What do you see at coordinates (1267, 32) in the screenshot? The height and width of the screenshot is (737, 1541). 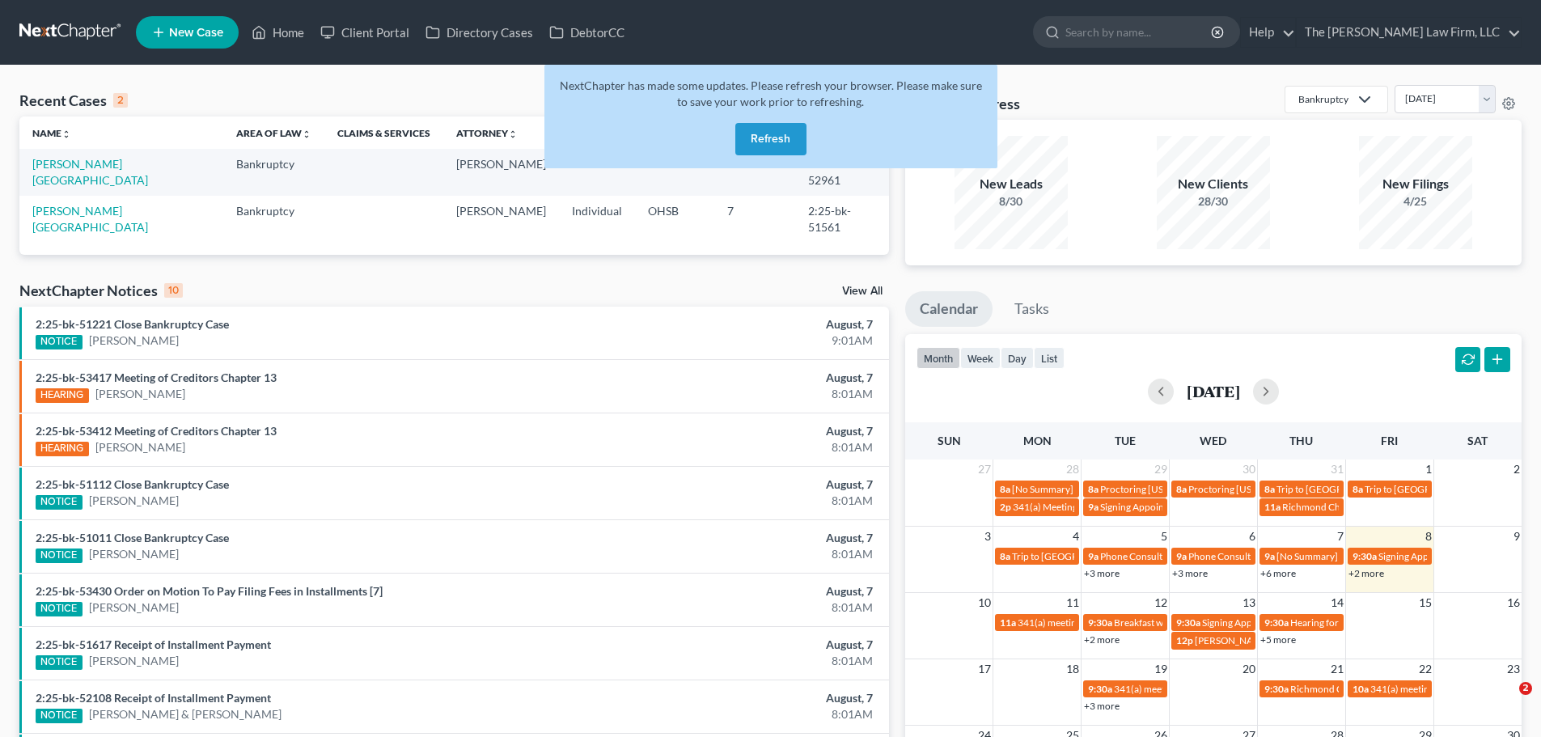 I see `a: Help` at bounding box center [1267, 32].